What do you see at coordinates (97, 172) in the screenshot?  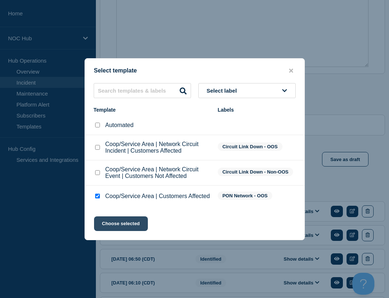 I see `input: Coop/Service Area | Network Circuit Event | Customers Not Affected checkbox` at bounding box center [97, 172].